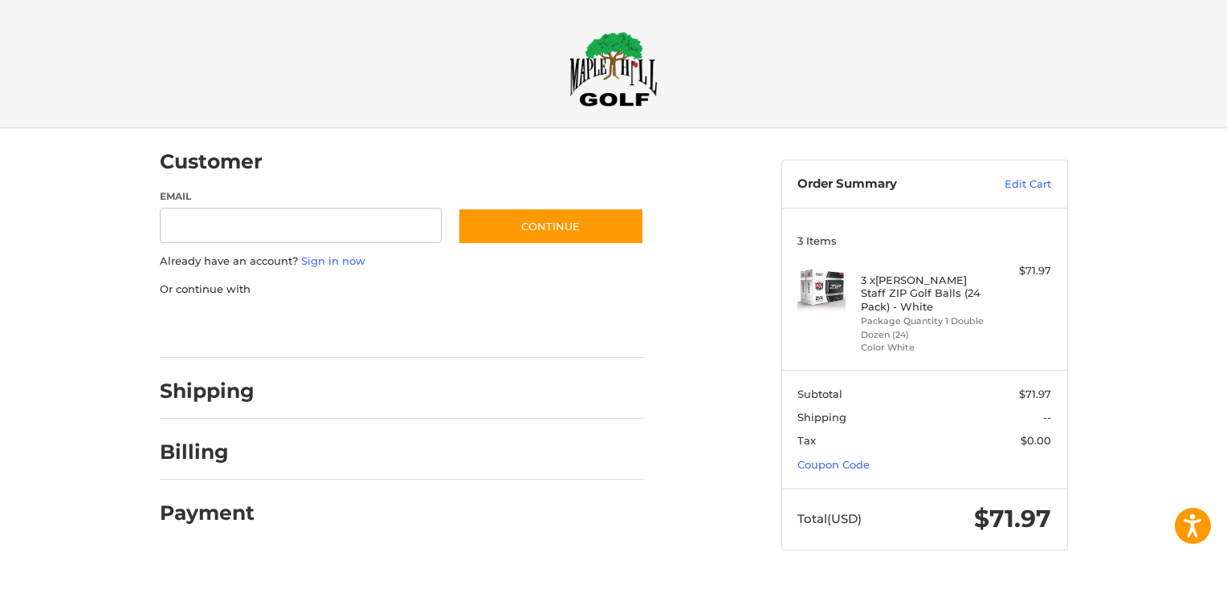  I want to click on h2: Billing, so click(206, 452).